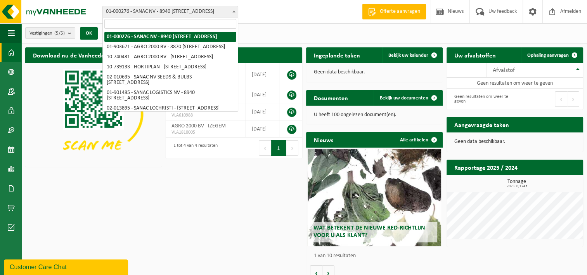  What do you see at coordinates (515, 83) in the screenshot?
I see `td: Geen resultaten om weer te geven` at bounding box center [515, 83].